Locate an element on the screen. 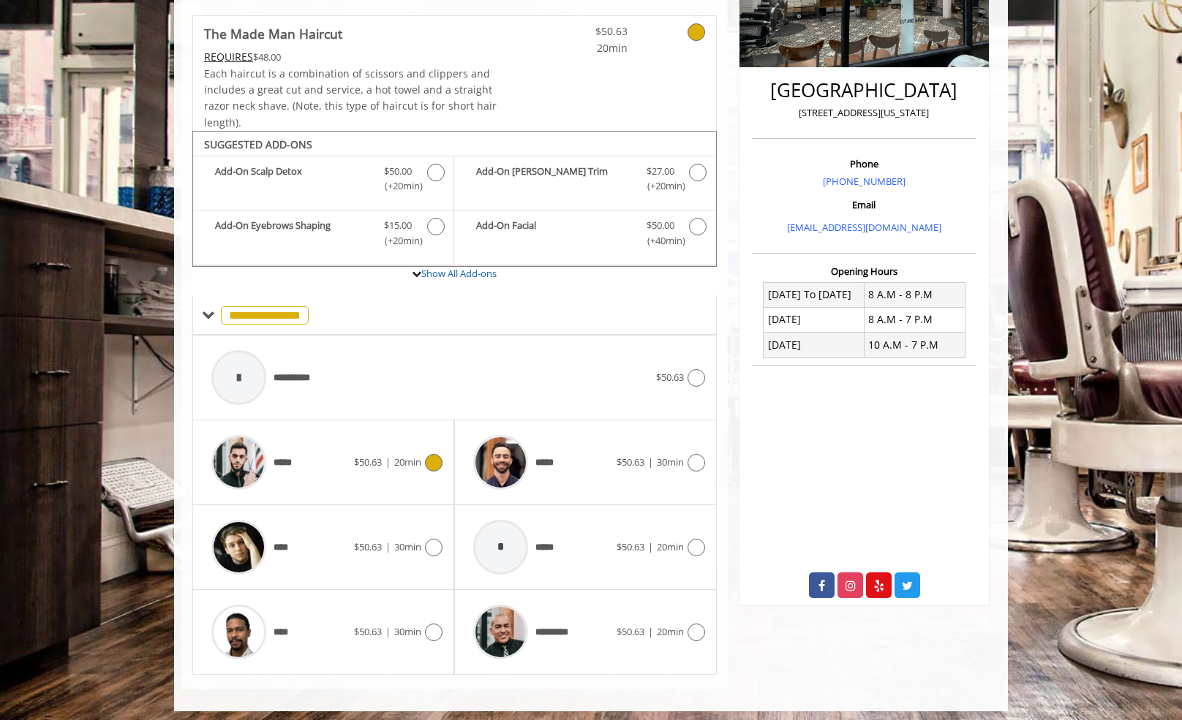  label: Add-On Facial is located at coordinates (584, 235).